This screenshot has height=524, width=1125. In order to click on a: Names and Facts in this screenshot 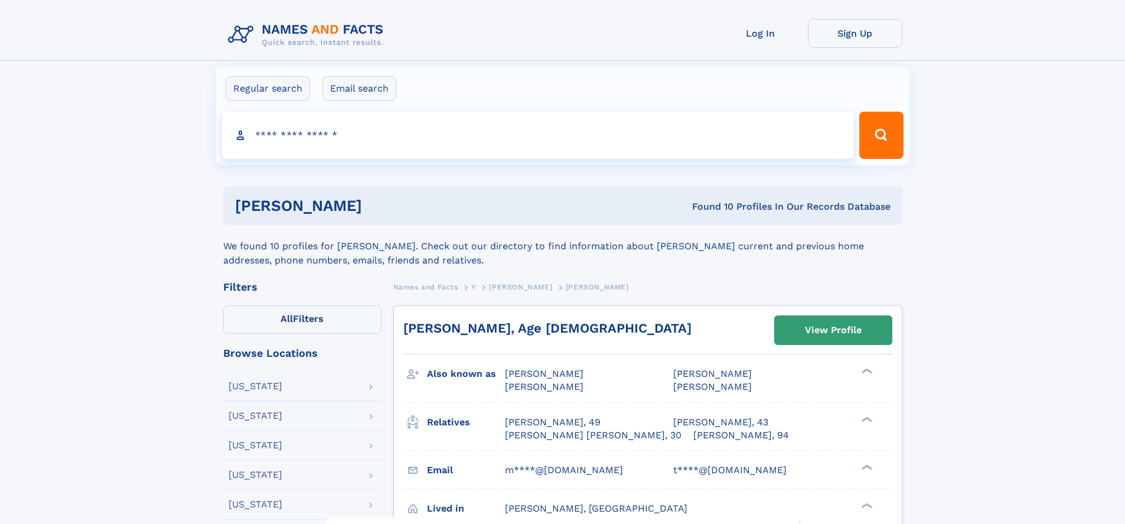, I will do `click(426, 286)`.